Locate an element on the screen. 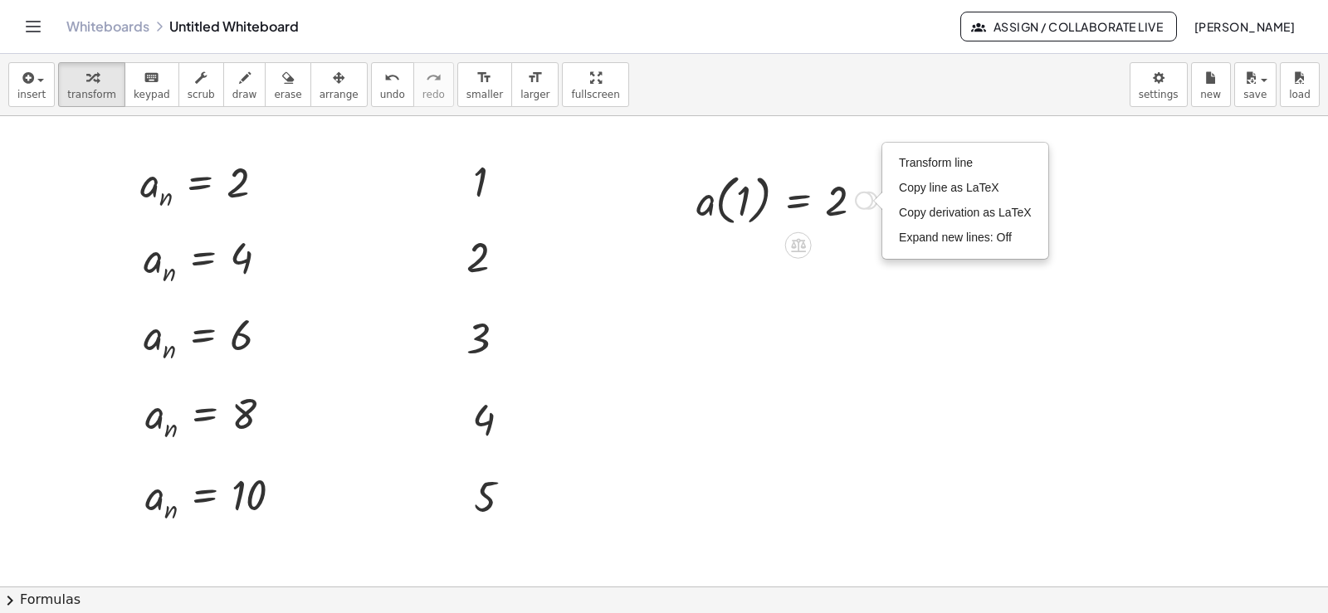  button: arrange is located at coordinates (339, 85).